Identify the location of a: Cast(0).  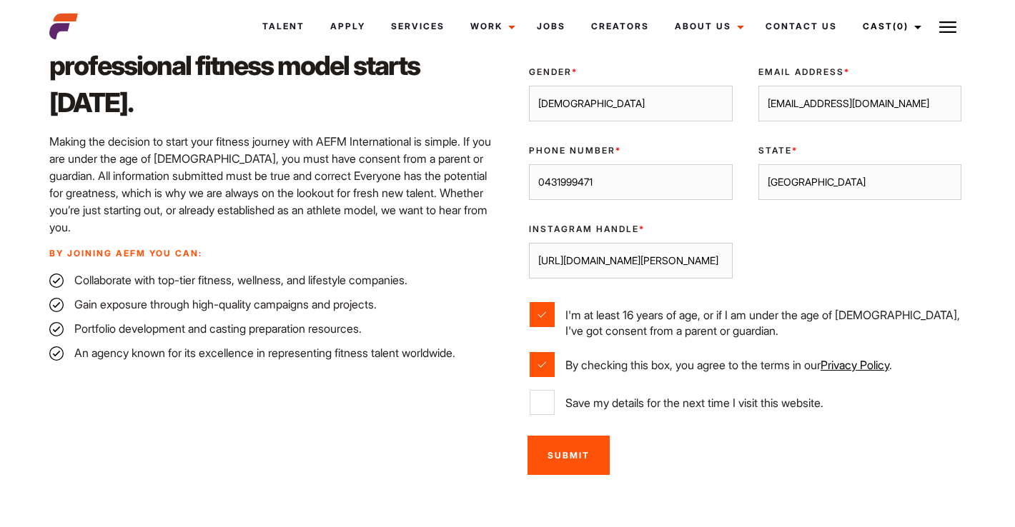
(890, 26).